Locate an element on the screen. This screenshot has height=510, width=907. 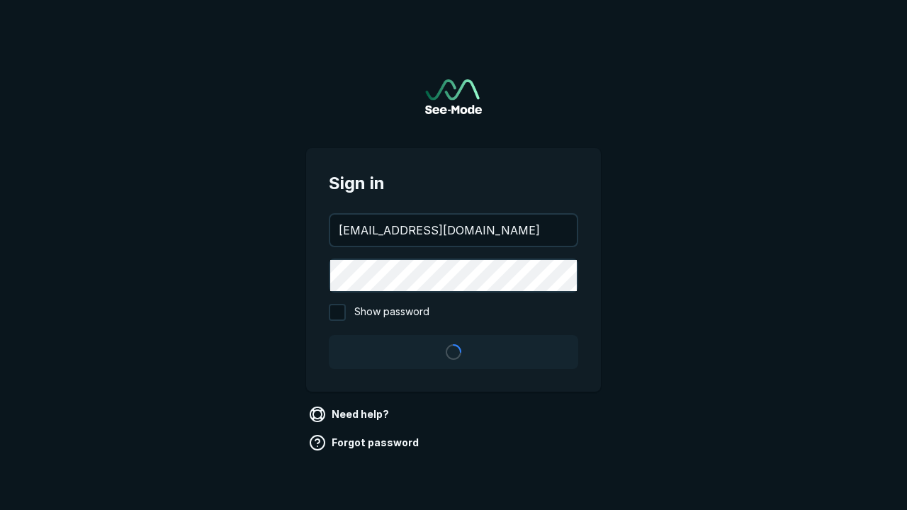
input: your@email.com is located at coordinates (454, 230).